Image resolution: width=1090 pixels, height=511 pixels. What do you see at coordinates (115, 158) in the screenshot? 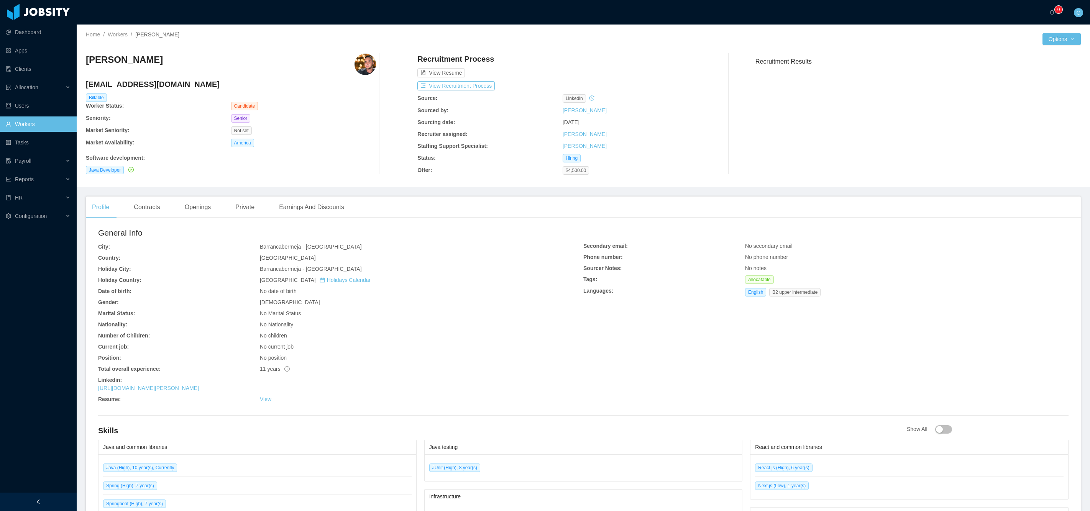
I see `b: Software development :` at bounding box center [115, 158].